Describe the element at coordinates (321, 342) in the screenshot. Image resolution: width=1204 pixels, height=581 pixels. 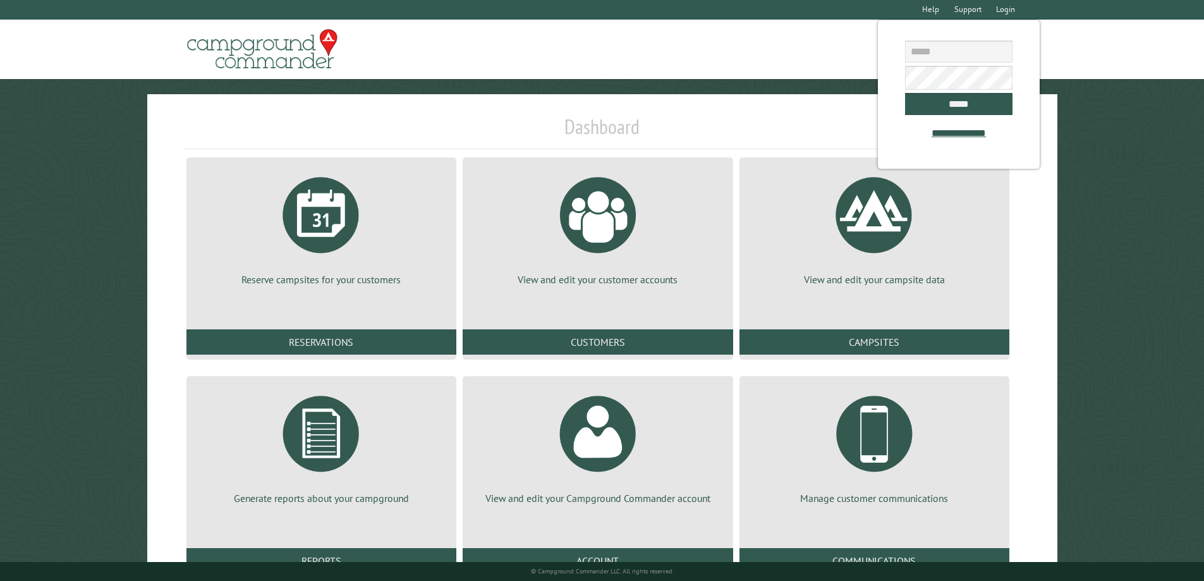
I see `a: Reservations` at that location.